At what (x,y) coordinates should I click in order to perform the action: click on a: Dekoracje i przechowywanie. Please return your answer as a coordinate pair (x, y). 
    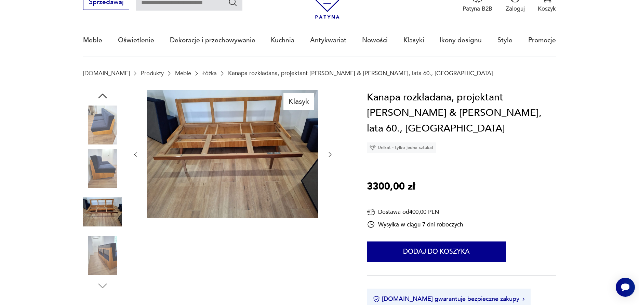
    Looking at the image, I should click on (213, 40).